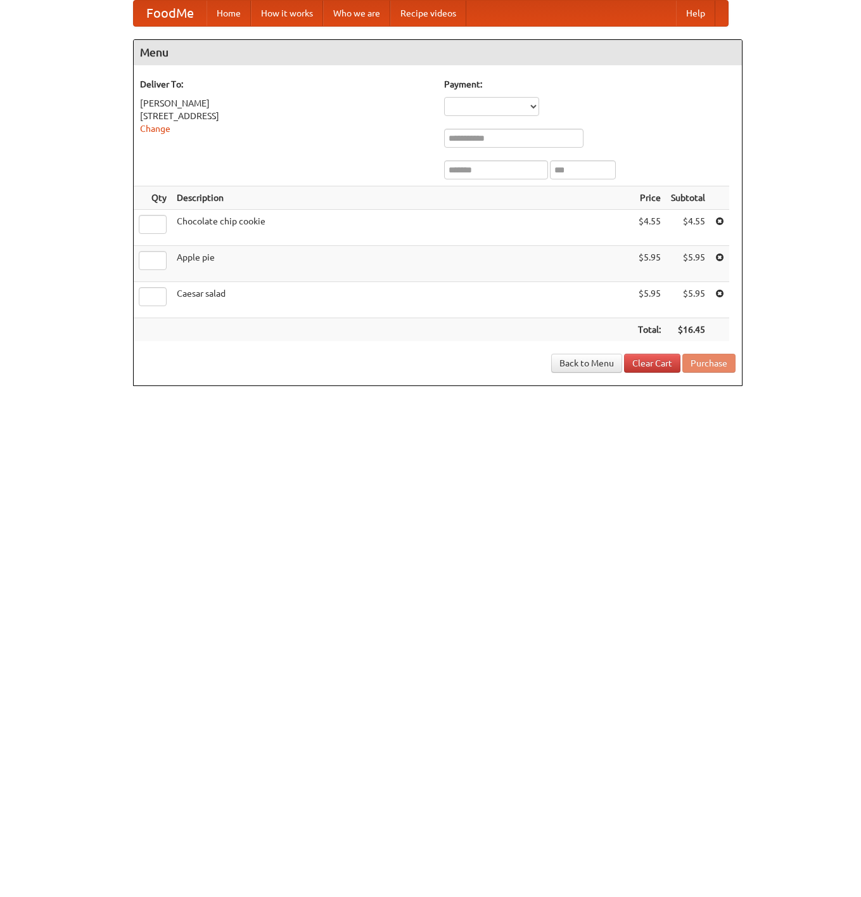 The height and width of the screenshot is (897, 861). What do you see at coordinates (587, 363) in the screenshot?
I see `a: Back to Menu` at bounding box center [587, 363].